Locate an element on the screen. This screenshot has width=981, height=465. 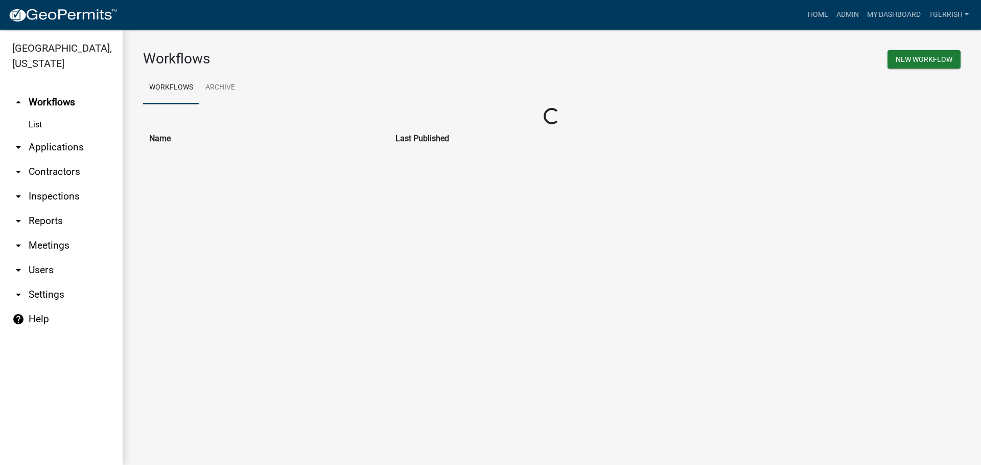
a: Workflows is located at coordinates (171, 88).